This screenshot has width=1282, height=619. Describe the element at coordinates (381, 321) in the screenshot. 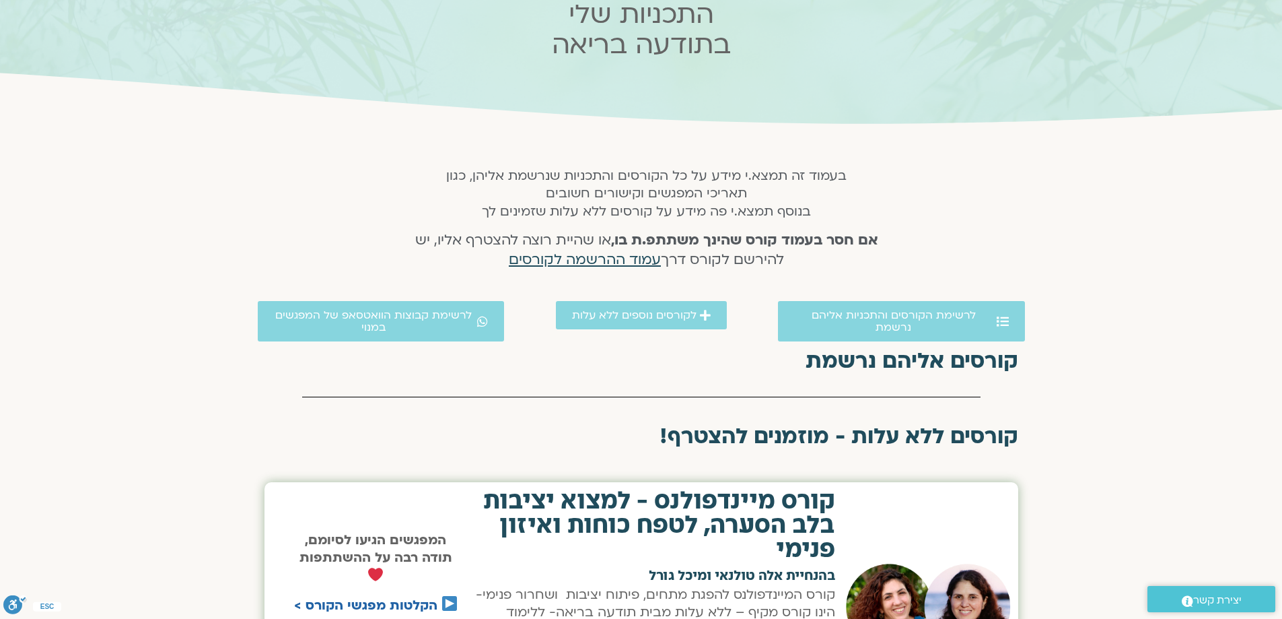

I see `a: לרשימת קבוצות הוואטסאפ של המפגשים במנוי` at that location.